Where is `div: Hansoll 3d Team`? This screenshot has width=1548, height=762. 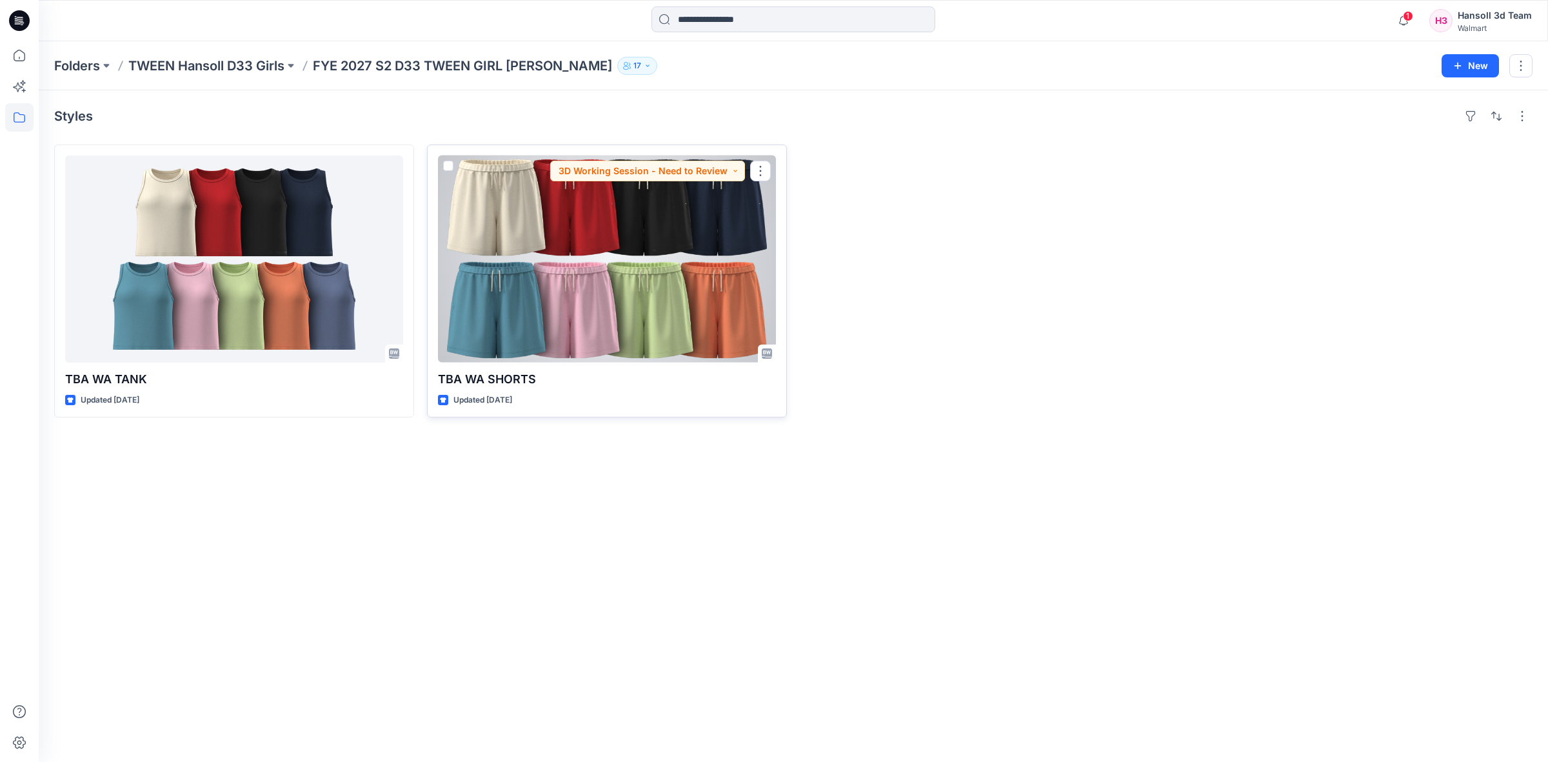
div: Hansoll 3d Team is located at coordinates (1495, 15).